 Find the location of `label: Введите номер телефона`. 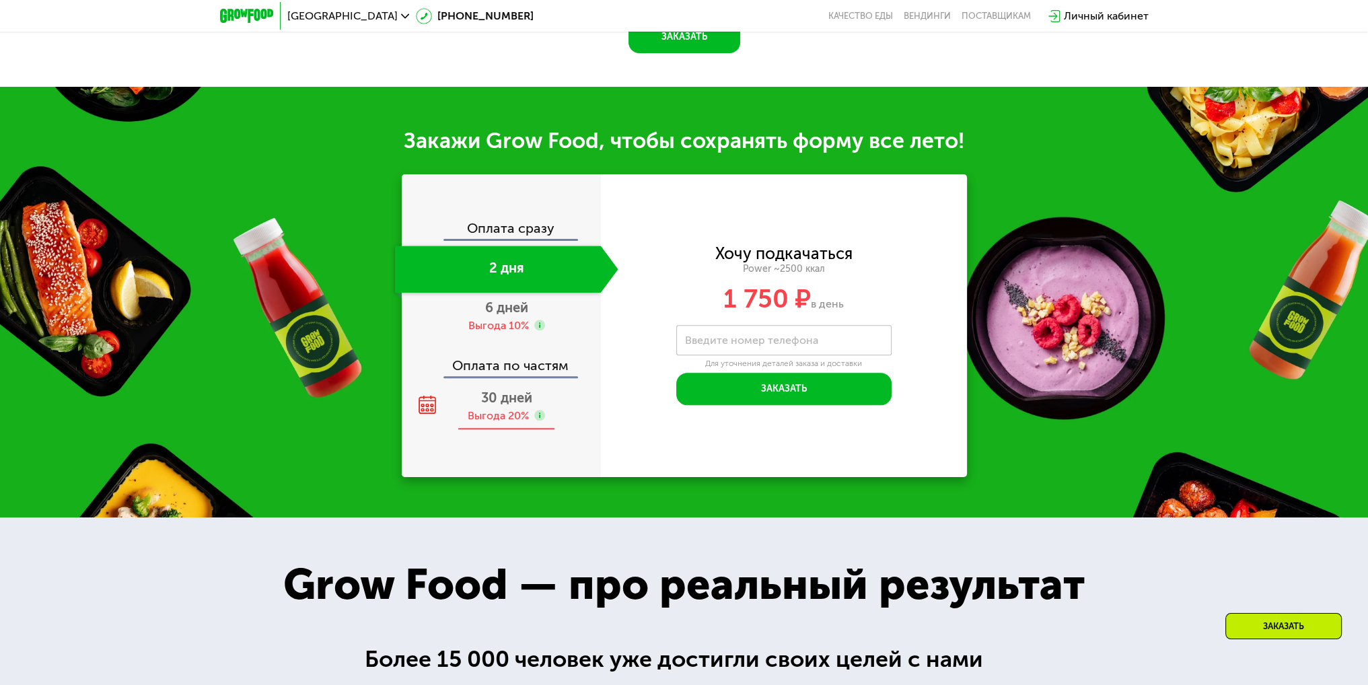

label: Введите номер телефона is located at coordinates (752, 340).